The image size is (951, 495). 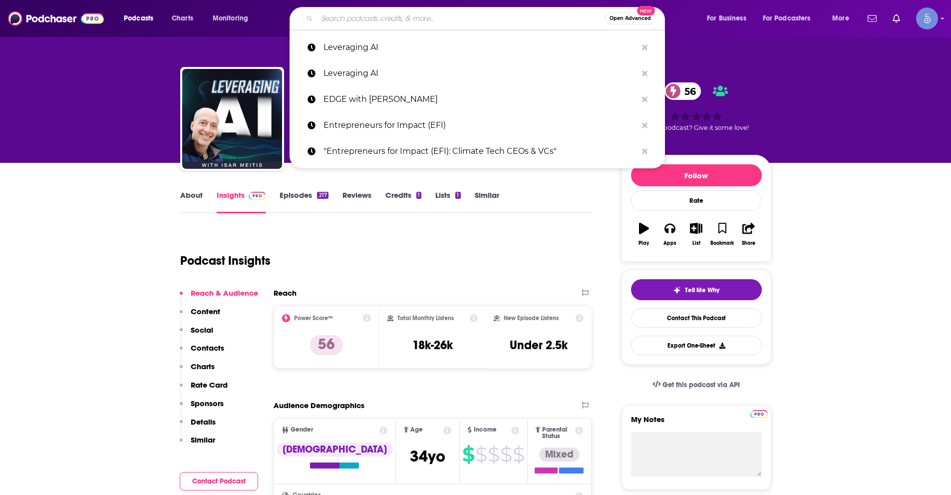 What do you see at coordinates (787, 18) in the screenshot?
I see `span: For Podcasters` at bounding box center [787, 18].